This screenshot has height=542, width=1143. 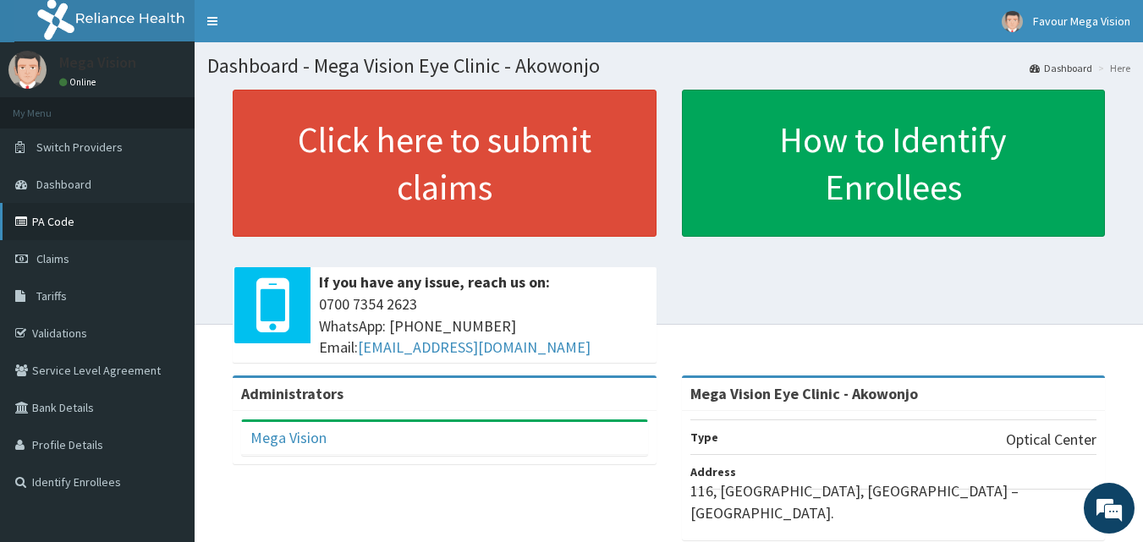 I want to click on a: Click here to submit claims, so click(x=444, y=163).